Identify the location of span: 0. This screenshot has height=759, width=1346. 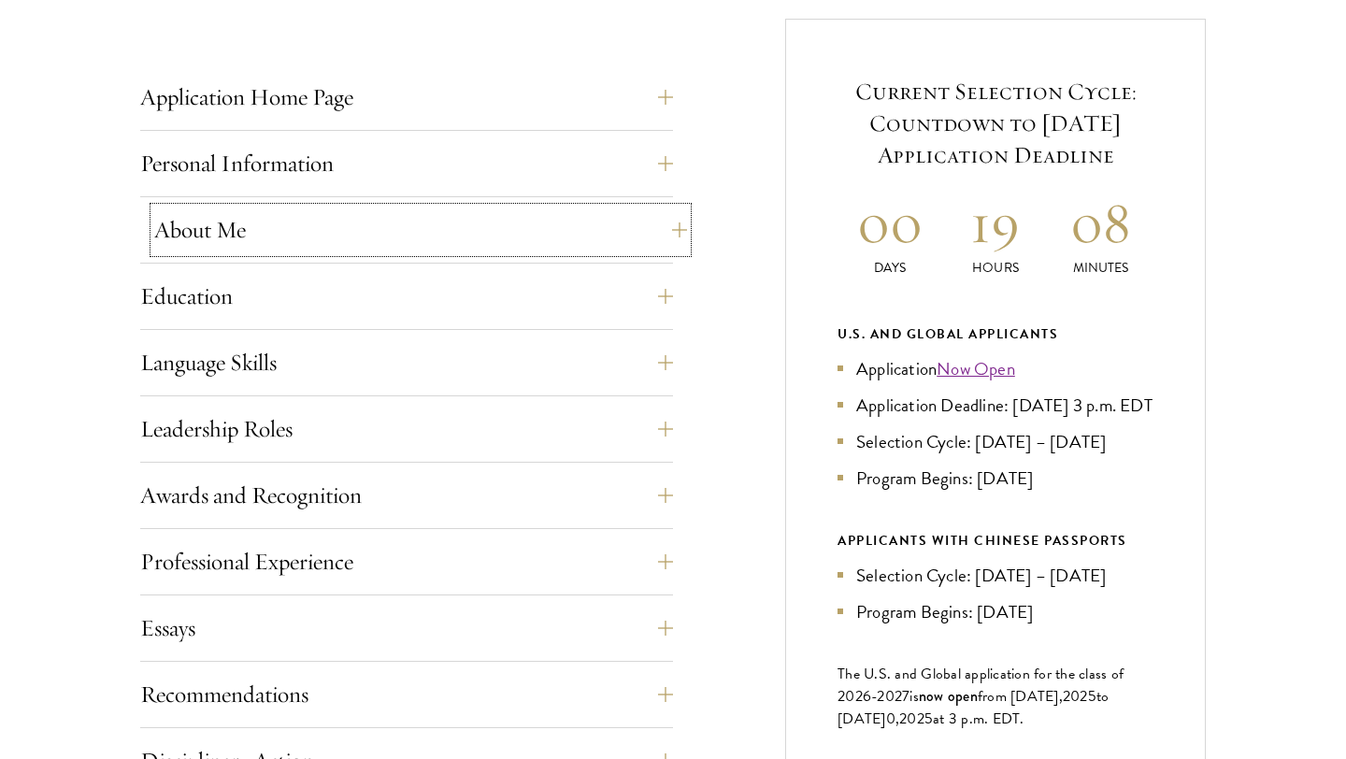
(891, 719).